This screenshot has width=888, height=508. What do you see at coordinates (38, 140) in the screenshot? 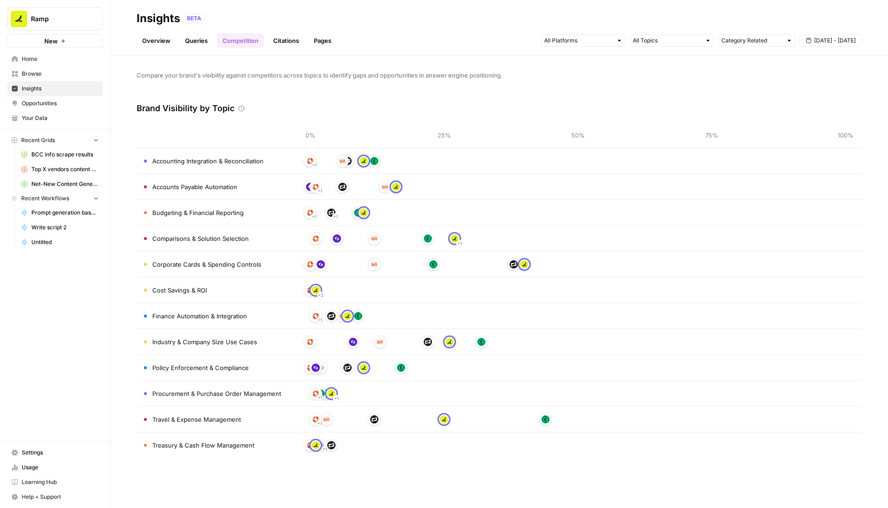
I see `span: Recent Grids` at bounding box center [38, 140].